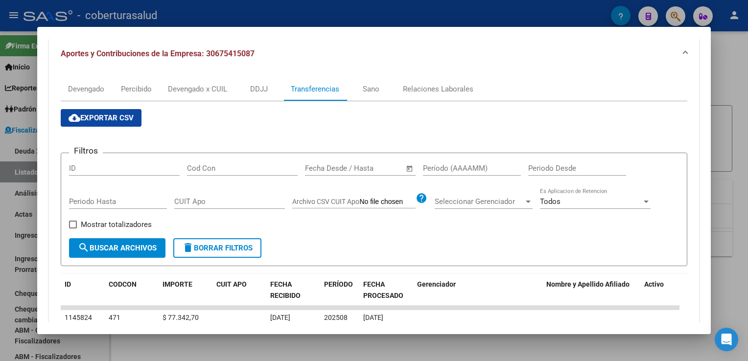  Describe the element at coordinates (232, 285) in the screenshot. I see `span: CUIT APO` at that location.